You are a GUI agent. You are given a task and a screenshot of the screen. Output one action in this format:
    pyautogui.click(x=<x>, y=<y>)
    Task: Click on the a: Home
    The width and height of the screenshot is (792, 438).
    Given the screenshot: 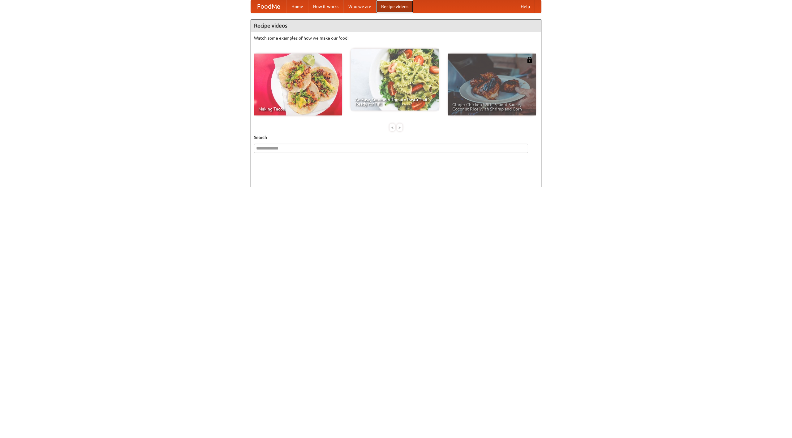 What is the action you would take?
    pyautogui.click(x=297, y=6)
    